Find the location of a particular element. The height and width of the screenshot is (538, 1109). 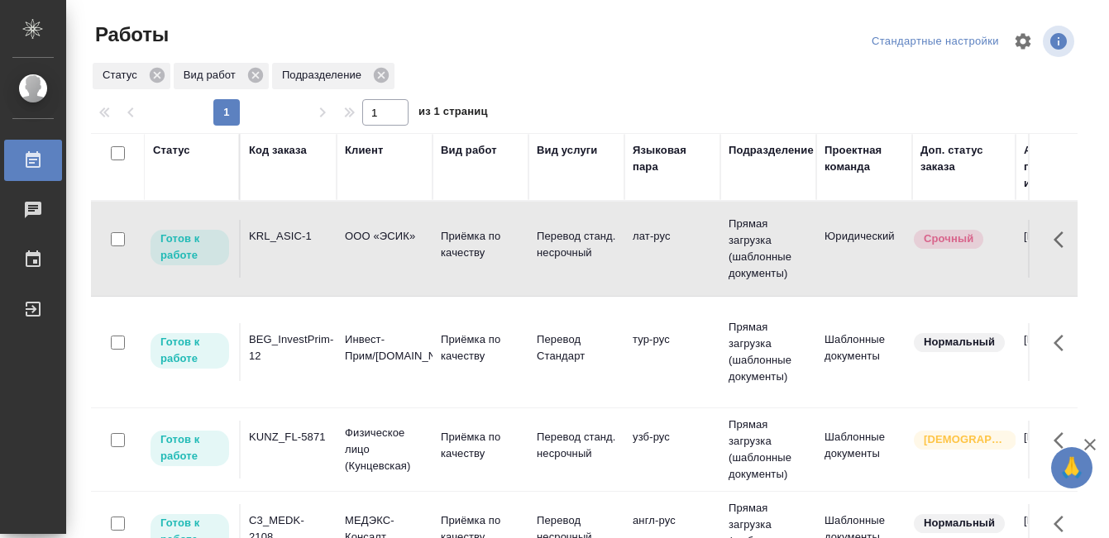

span: Настроить таблицу is located at coordinates (1023, 41).